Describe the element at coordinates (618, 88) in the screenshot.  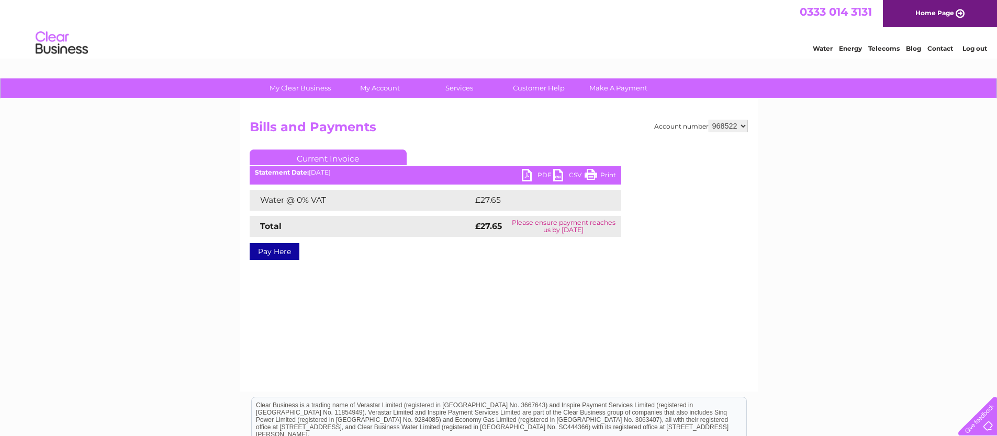
I see `a: Make A Payment` at that location.